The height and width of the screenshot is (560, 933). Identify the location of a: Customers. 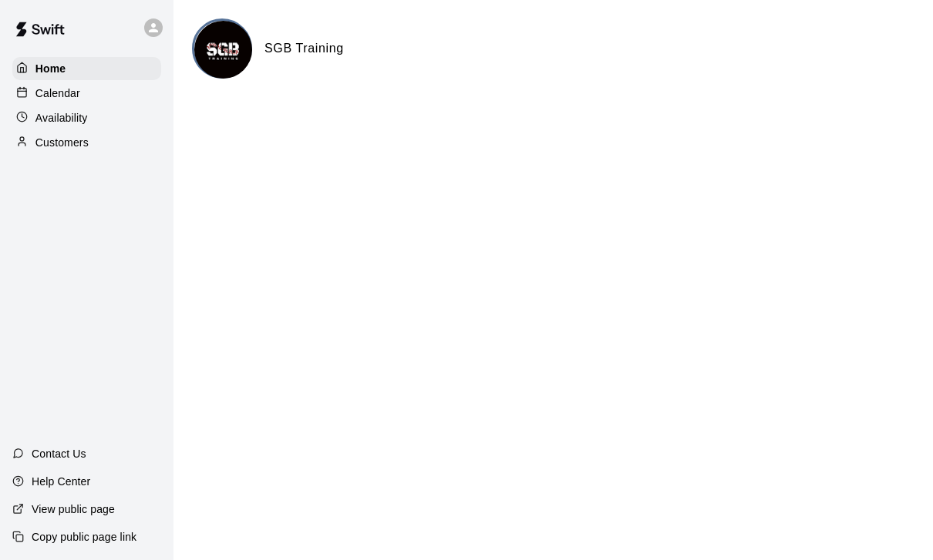
(86, 143).